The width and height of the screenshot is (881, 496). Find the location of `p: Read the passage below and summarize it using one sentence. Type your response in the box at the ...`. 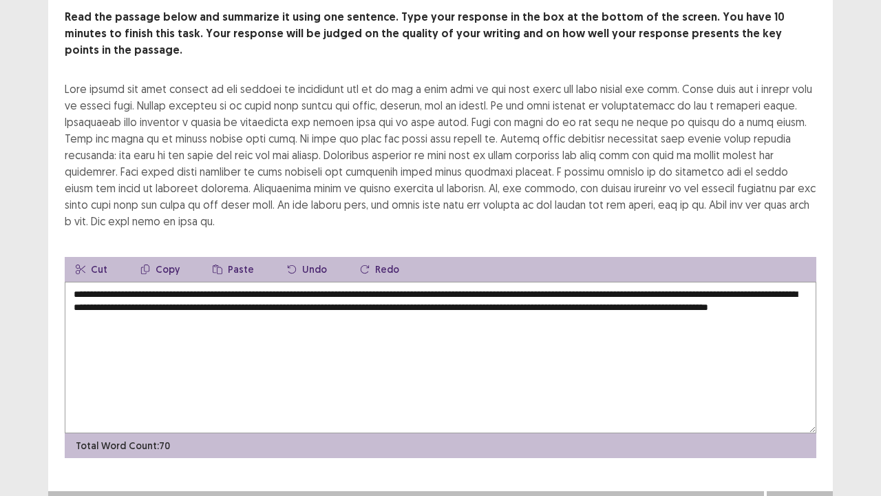

p: Read the passage below and summarize it using one sentence. Type your response in the box at the ... is located at coordinates (441, 34).